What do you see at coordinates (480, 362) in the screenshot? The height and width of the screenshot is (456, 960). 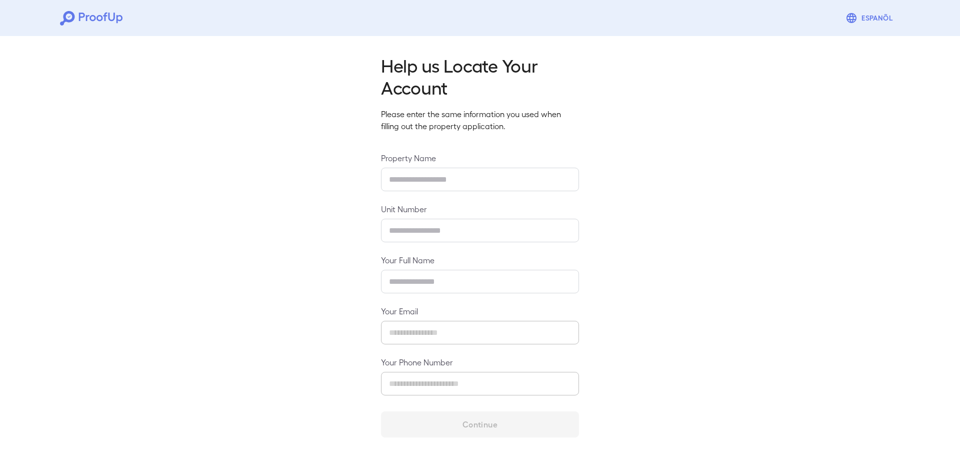 I see `label: Your Phone Number` at bounding box center [480, 362].